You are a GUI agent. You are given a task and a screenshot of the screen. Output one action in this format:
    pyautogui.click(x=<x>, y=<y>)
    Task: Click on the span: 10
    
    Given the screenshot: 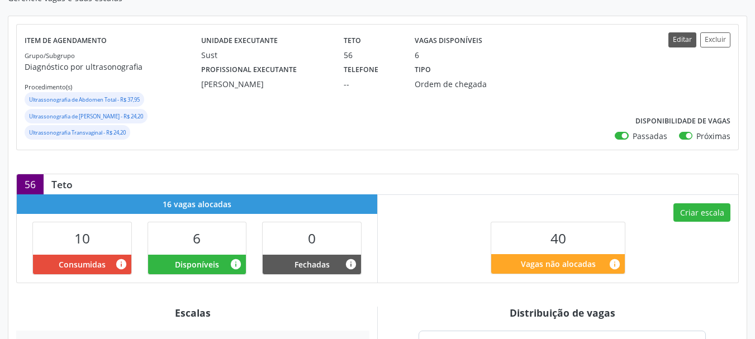 What is the action you would take?
    pyautogui.click(x=82, y=238)
    